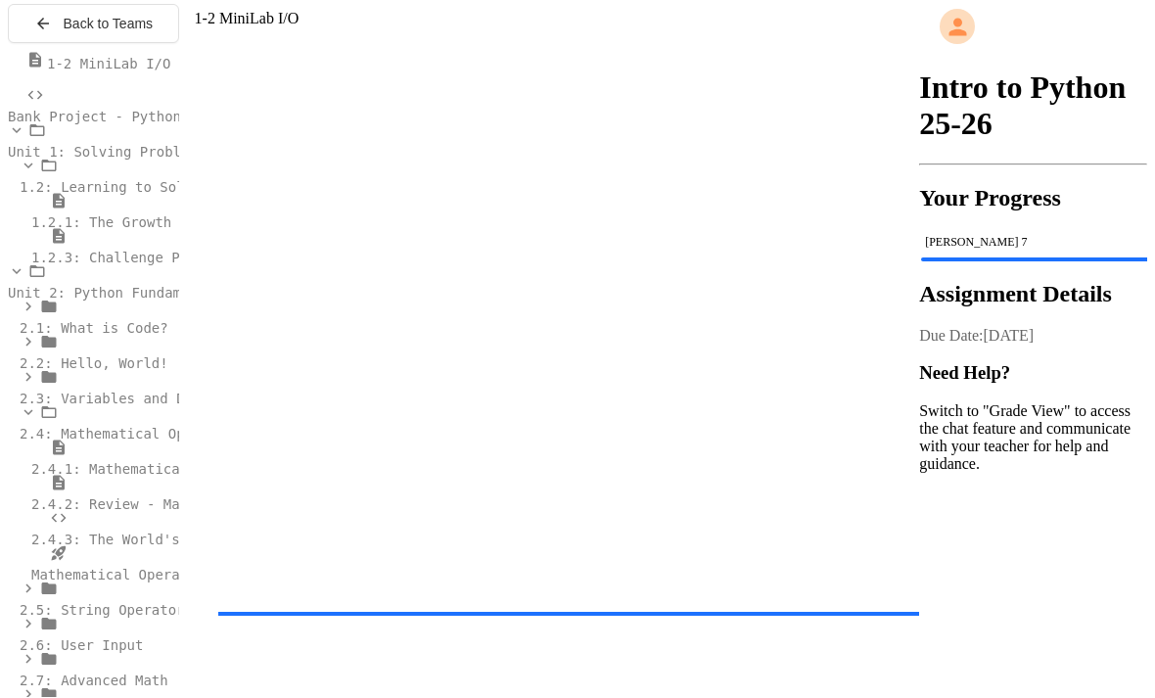  Describe the element at coordinates (951, 335) in the screenshot. I see `span: Due Date:` at that location.